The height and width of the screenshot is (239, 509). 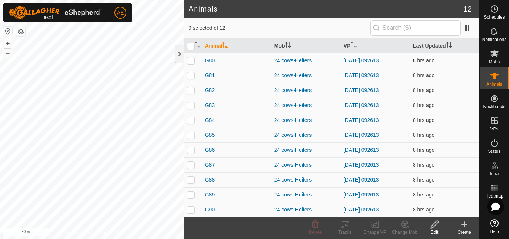 What do you see at coordinates (210, 105) in the screenshot?
I see `span: G83` at bounding box center [210, 105].